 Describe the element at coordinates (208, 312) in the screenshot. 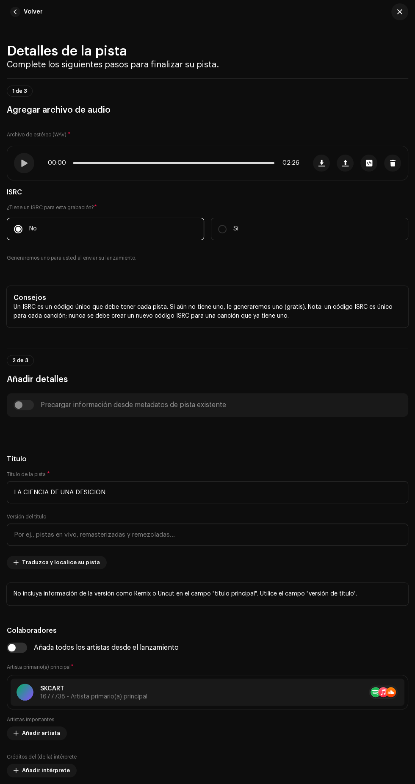

I see `p: Un ISRC es un código único que debe tener cada pista. Si aún no tiene uno, le generaremos uno (gr...` at that location.